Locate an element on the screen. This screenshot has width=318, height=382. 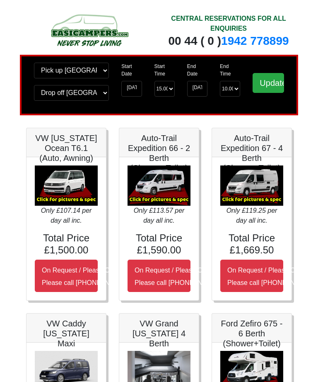
h4: Total Price £1,500.00 is located at coordinates (66, 244).